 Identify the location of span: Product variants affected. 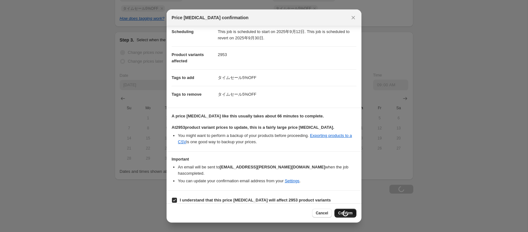
(188, 58).